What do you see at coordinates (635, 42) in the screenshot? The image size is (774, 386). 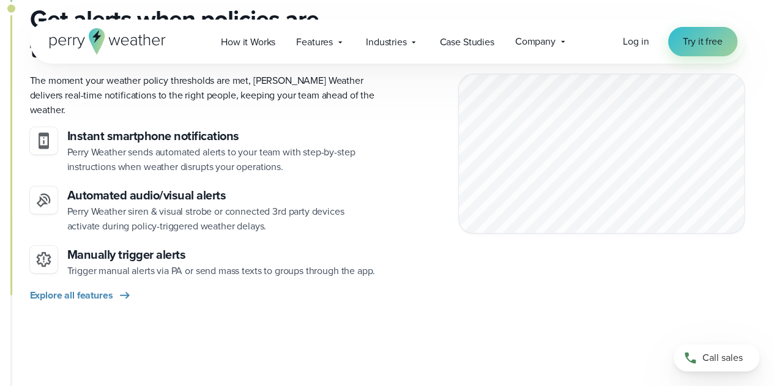 I see `a: Log in` at bounding box center [635, 42].